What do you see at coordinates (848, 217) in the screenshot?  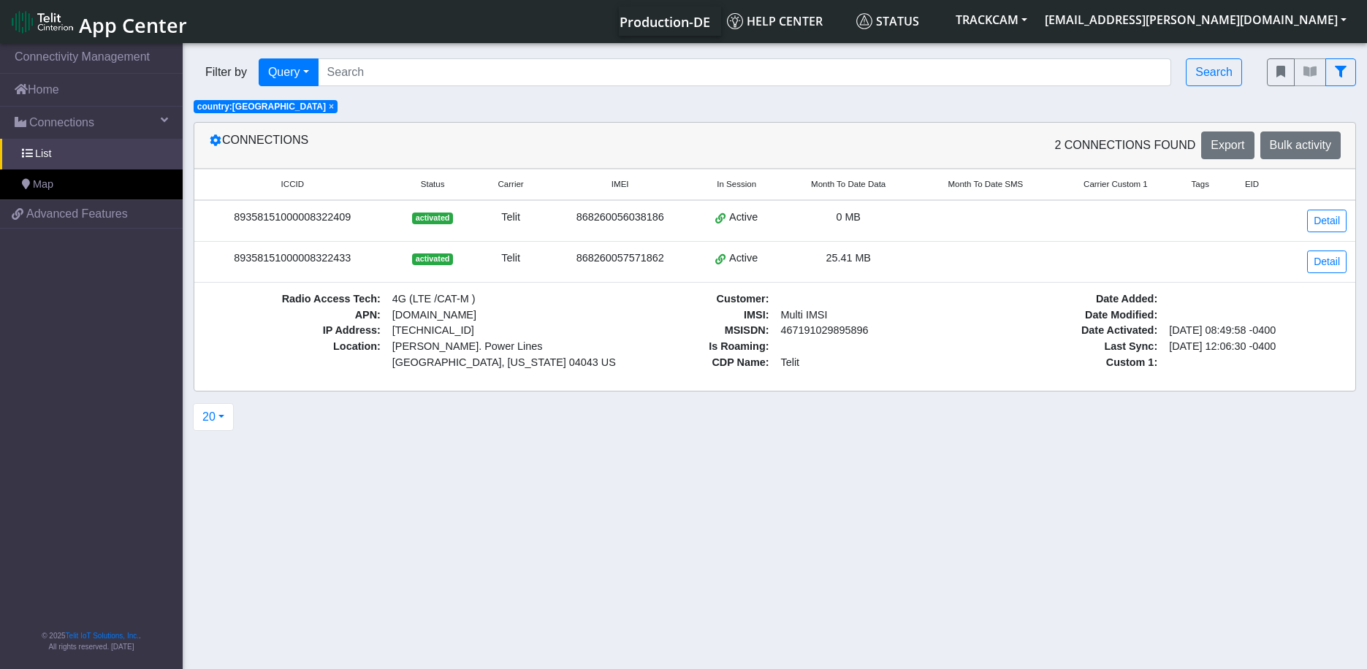 I see `span: 0 MB` at bounding box center [848, 217].